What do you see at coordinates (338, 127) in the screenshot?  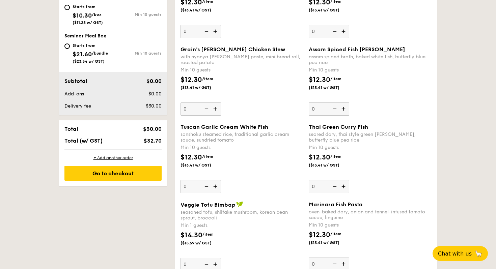 I see `span: Thai Green Curry Fish` at bounding box center [338, 127].